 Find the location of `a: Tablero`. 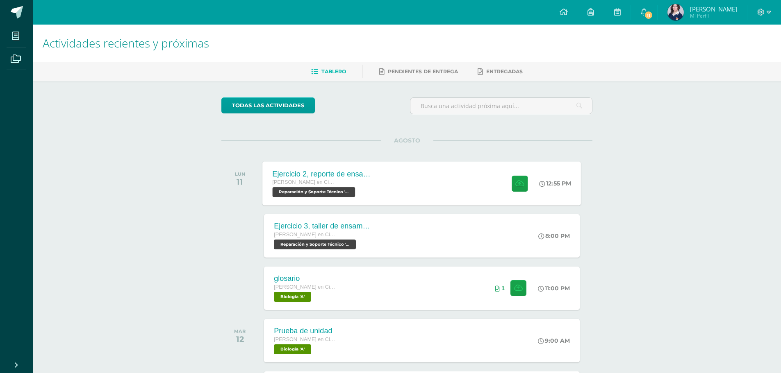

a: Tablero is located at coordinates (328, 72).